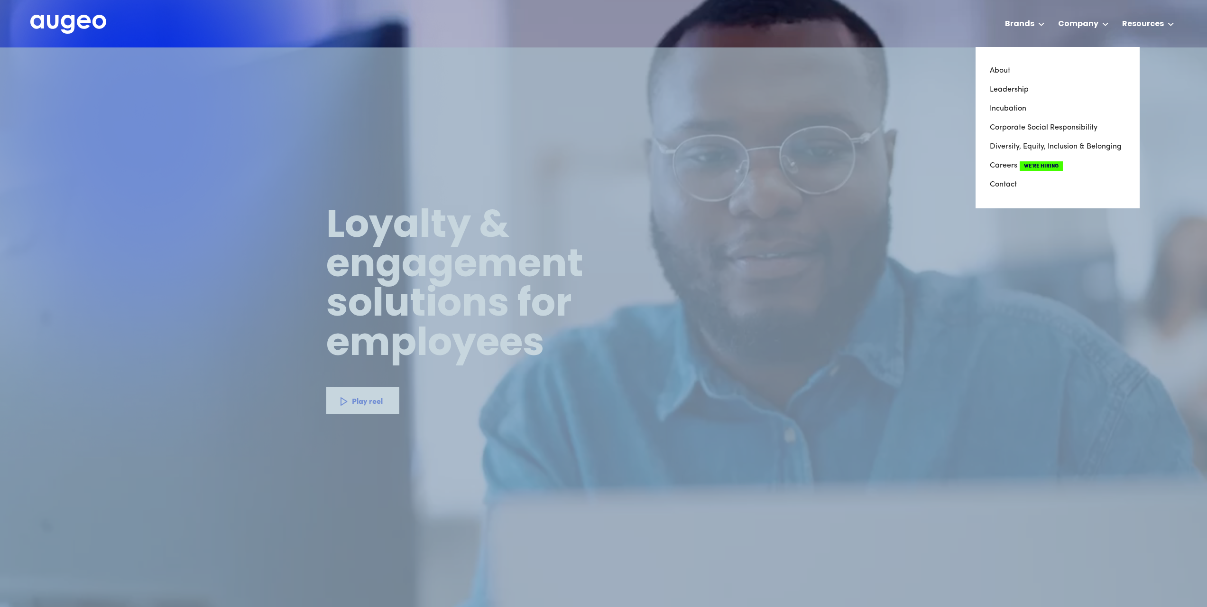 The image size is (1207, 607). What do you see at coordinates (1058, 147) in the screenshot?
I see `a: Diversity, Equity, Inclusion & Belonging` at bounding box center [1058, 147].